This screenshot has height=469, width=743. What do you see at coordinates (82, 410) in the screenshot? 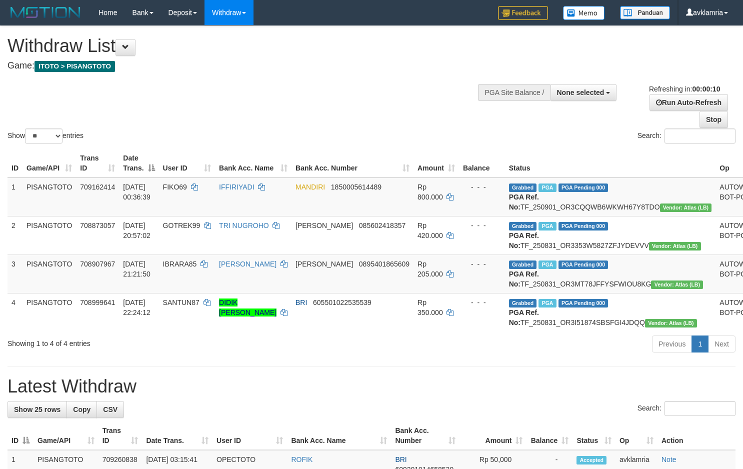
I see `span: Copy` at bounding box center [82, 410].